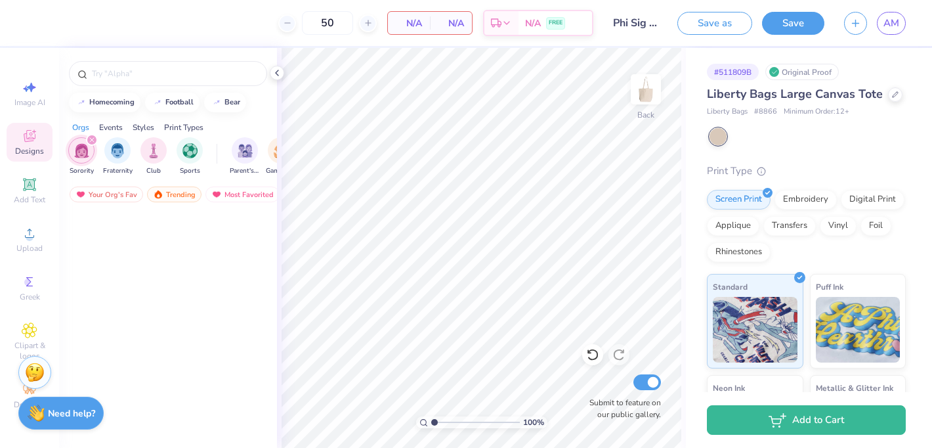 Image resolution: width=932 pixels, height=448 pixels. I want to click on div: filter for Game Day, so click(281, 156).